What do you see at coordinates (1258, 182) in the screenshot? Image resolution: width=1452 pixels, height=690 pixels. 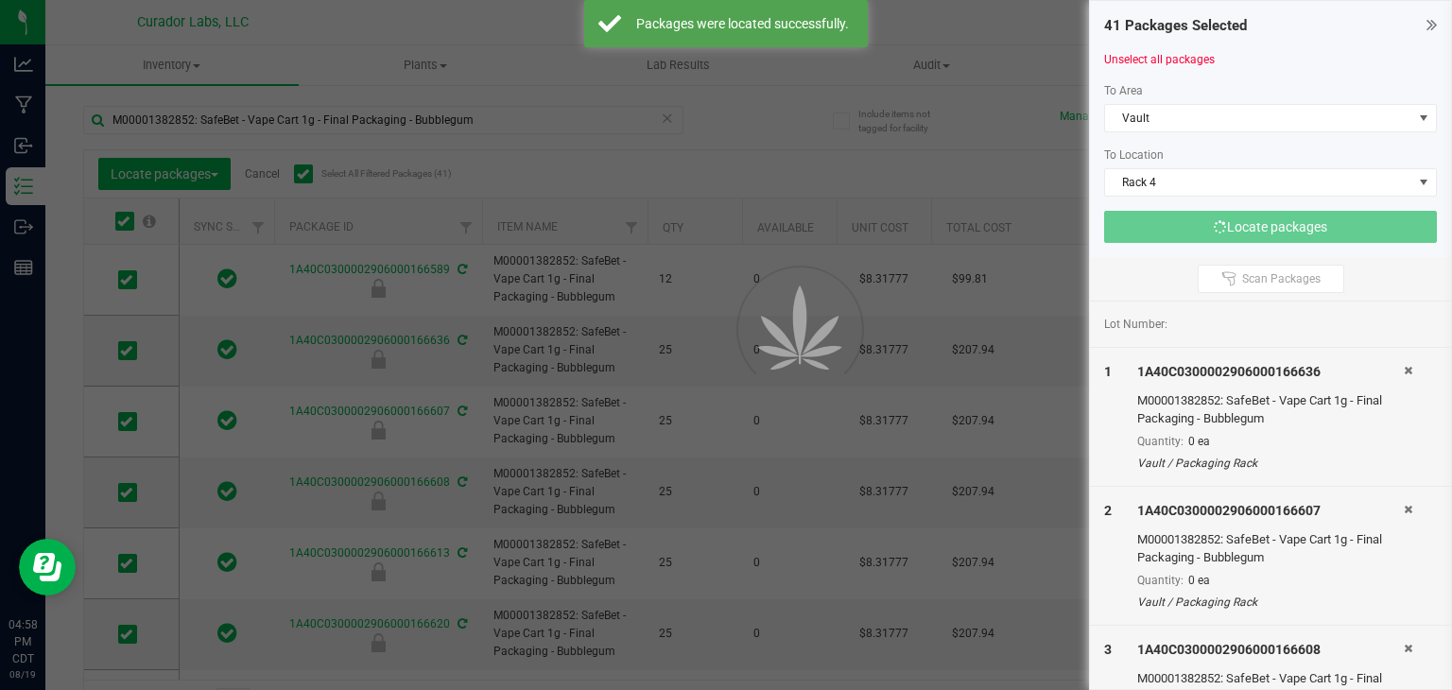 I see `span: Rack 4` at bounding box center [1258, 182].